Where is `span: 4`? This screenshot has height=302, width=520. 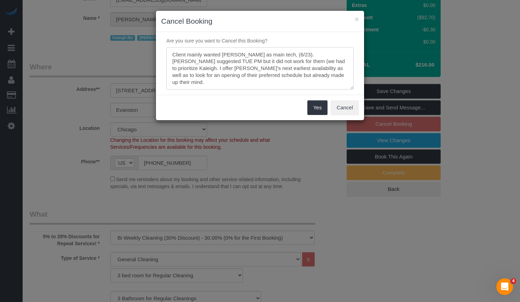
span: 4 is located at coordinates (513, 281).